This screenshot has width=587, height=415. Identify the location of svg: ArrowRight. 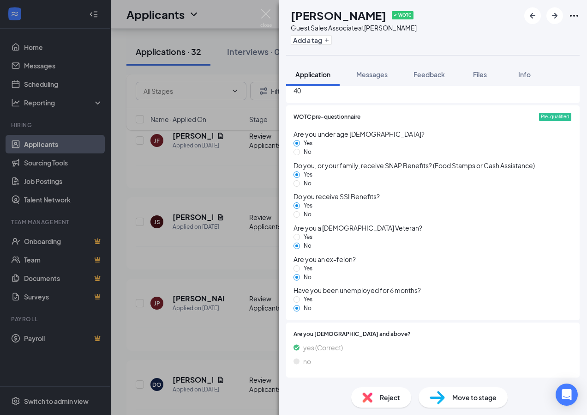
(555, 16).